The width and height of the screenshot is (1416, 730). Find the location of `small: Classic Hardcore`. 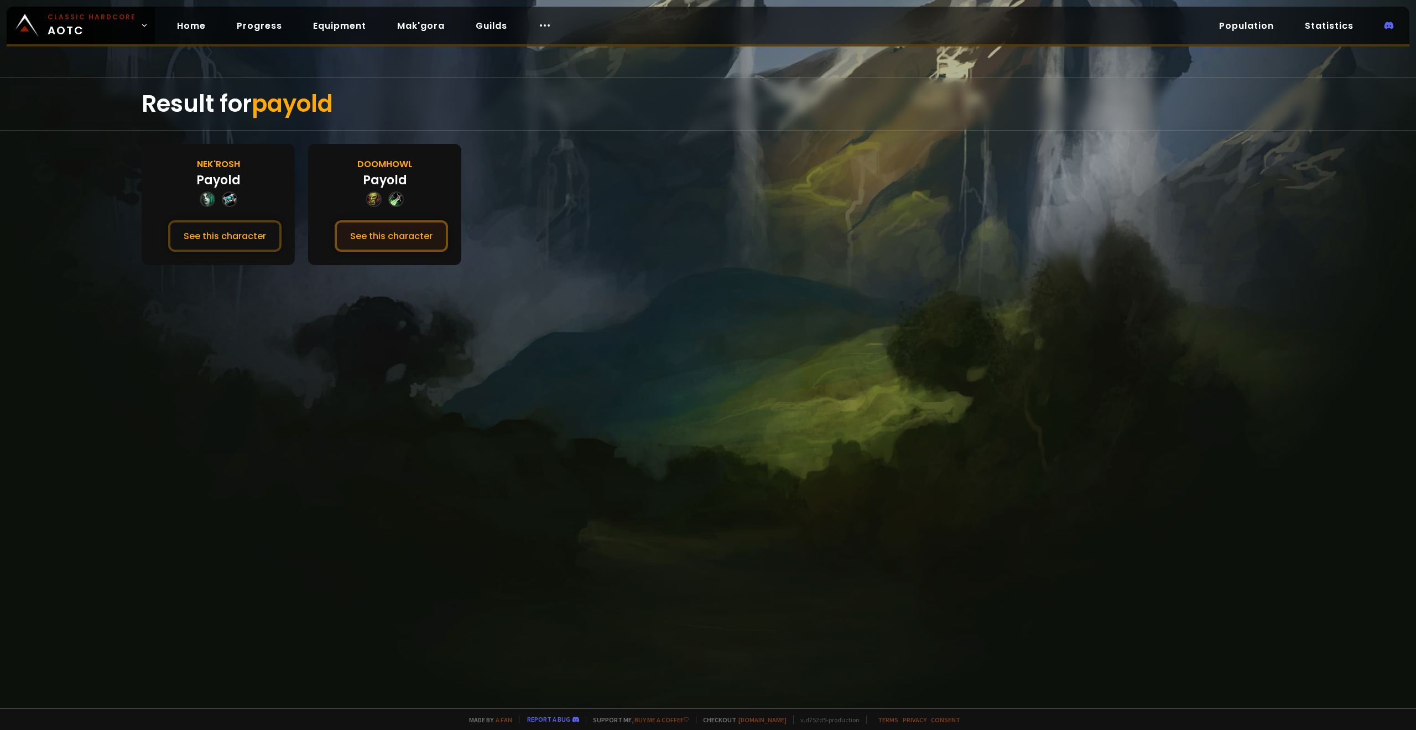

small: Classic Hardcore is located at coordinates (92, 17).